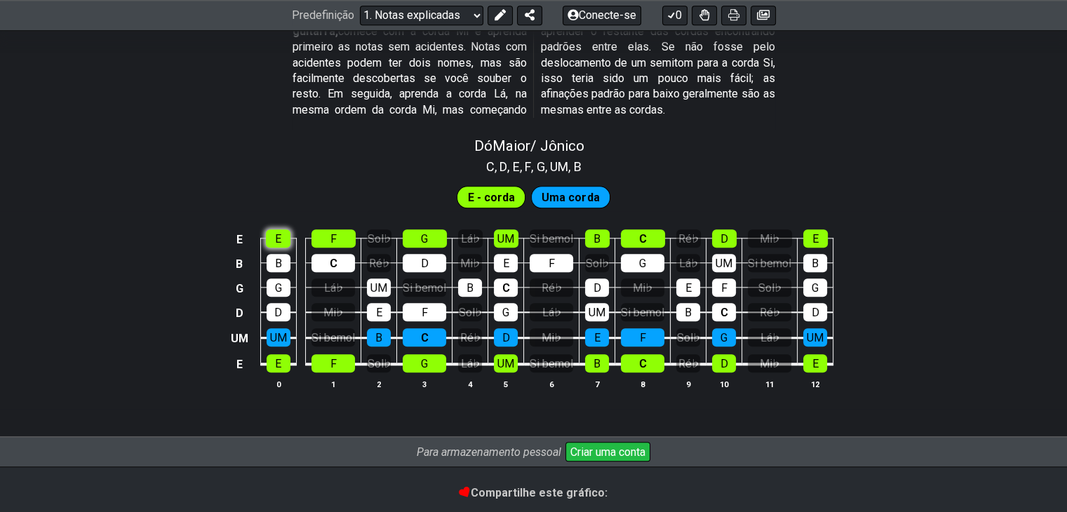 The height and width of the screenshot is (512, 1067). Describe the element at coordinates (675, 15) in the screenshot. I see `button: 0` at that location.